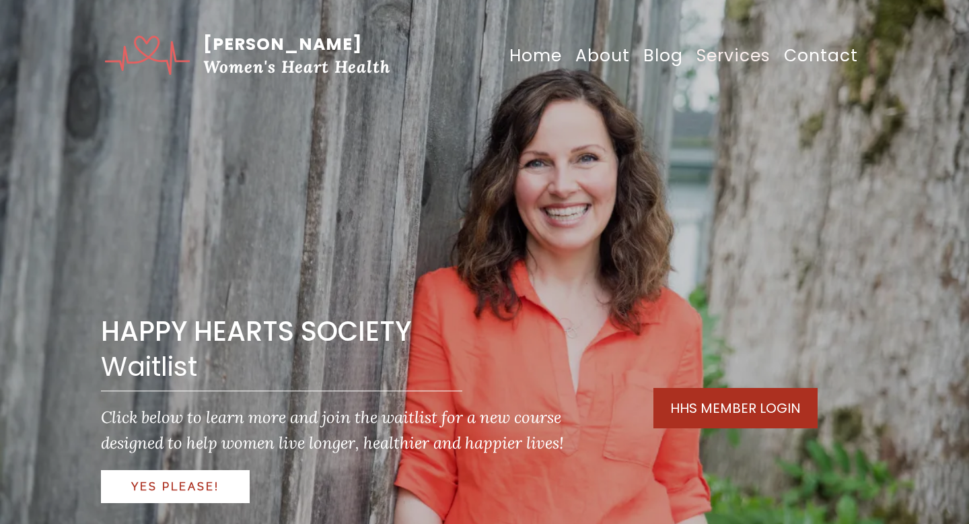 The image size is (969, 524). What do you see at coordinates (342, 366) in the screenshot?
I see `p: Waitlist` at bounding box center [342, 366].